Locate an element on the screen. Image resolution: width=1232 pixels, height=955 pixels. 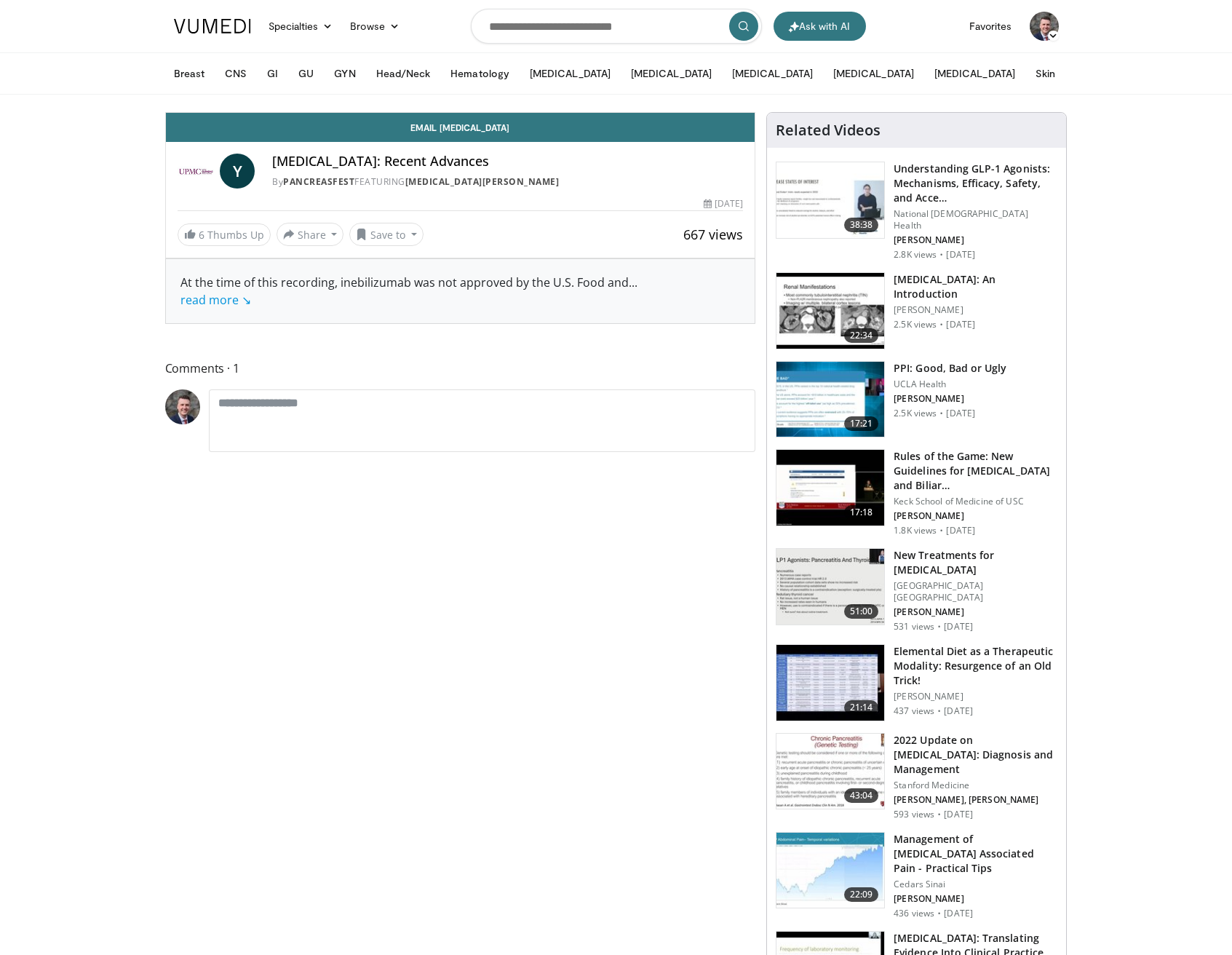
button: GU is located at coordinates (306, 74).